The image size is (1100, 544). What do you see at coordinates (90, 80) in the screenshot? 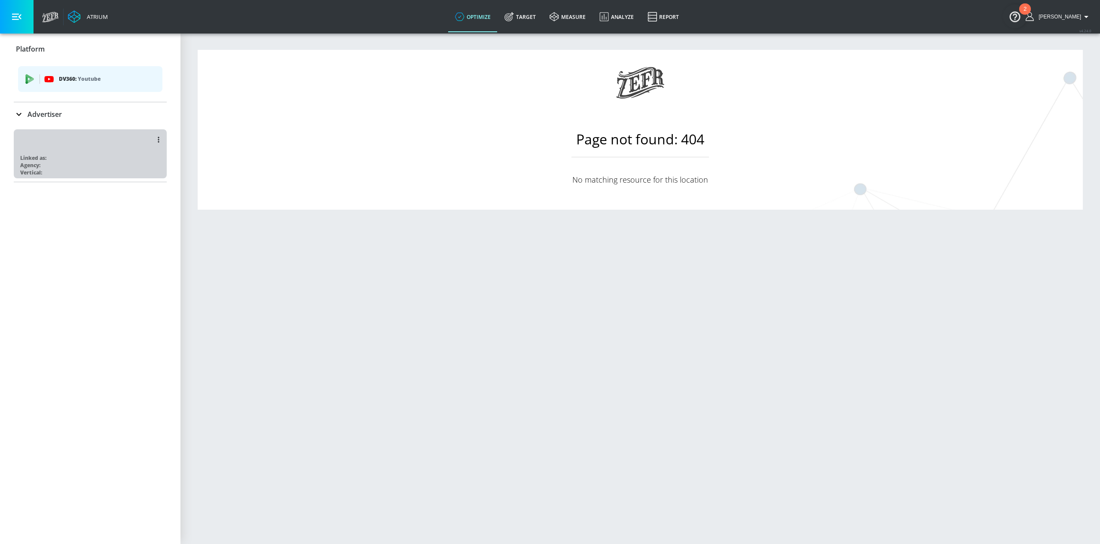
I see `ul: list of platforms` at bounding box center [90, 80].